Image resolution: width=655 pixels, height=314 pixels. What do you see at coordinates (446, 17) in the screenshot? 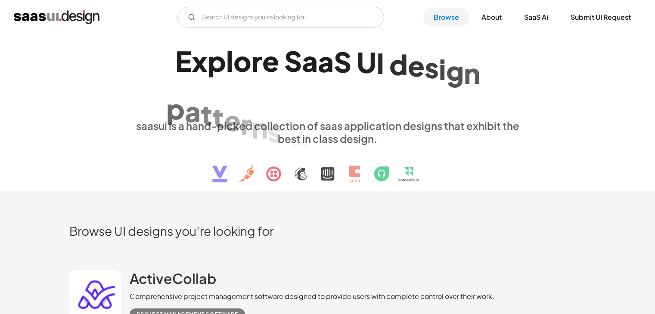
I see `a: Browse` at bounding box center [446, 17].